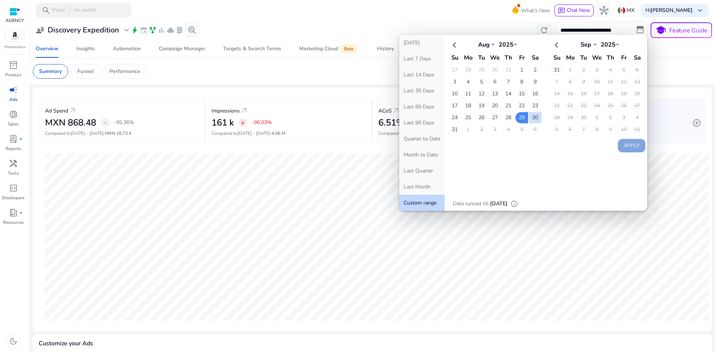 This screenshot has height=352, width=715. Describe the element at coordinates (46, 10) in the screenshot. I see `span: search` at that location.